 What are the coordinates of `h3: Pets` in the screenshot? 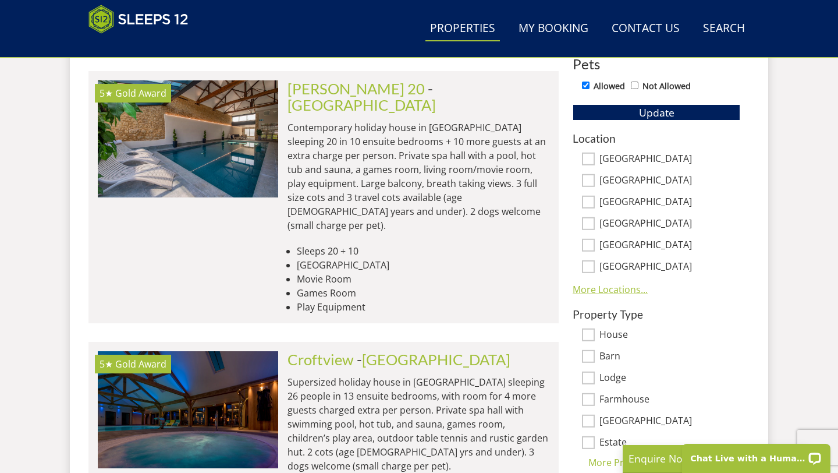 It's located at (657, 64).